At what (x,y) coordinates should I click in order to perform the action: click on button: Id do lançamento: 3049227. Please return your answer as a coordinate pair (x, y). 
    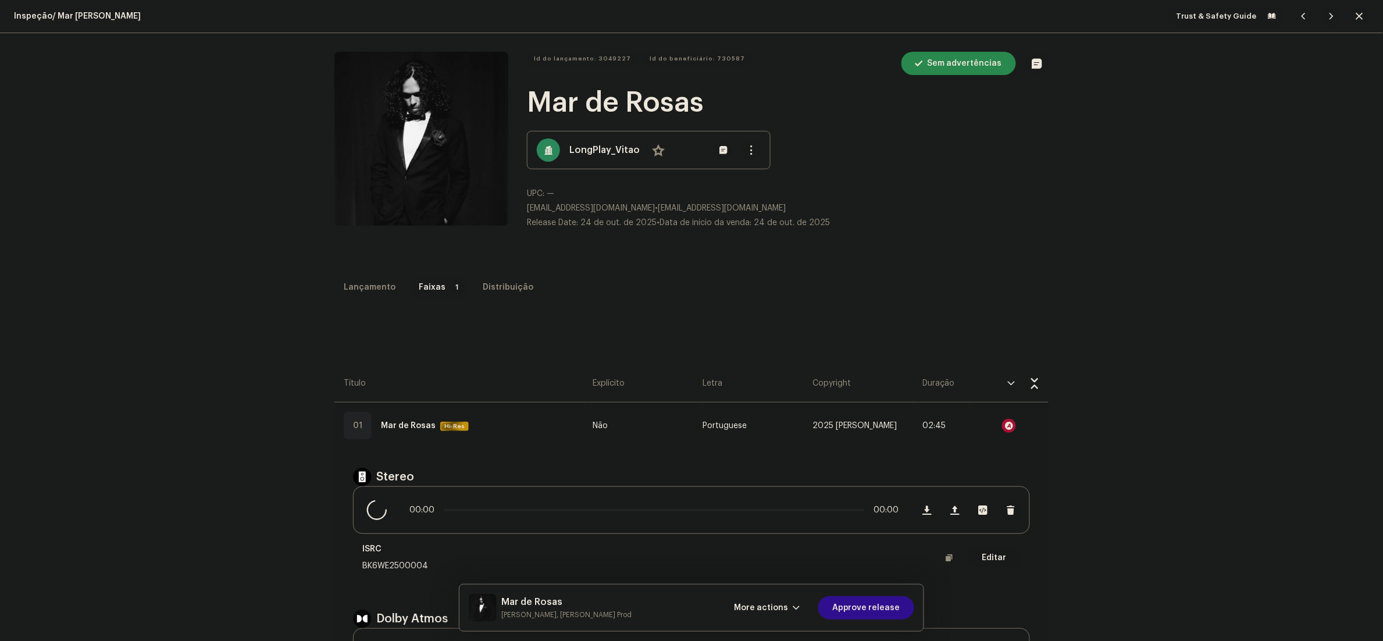
    Looking at the image, I should click on (582, 59).